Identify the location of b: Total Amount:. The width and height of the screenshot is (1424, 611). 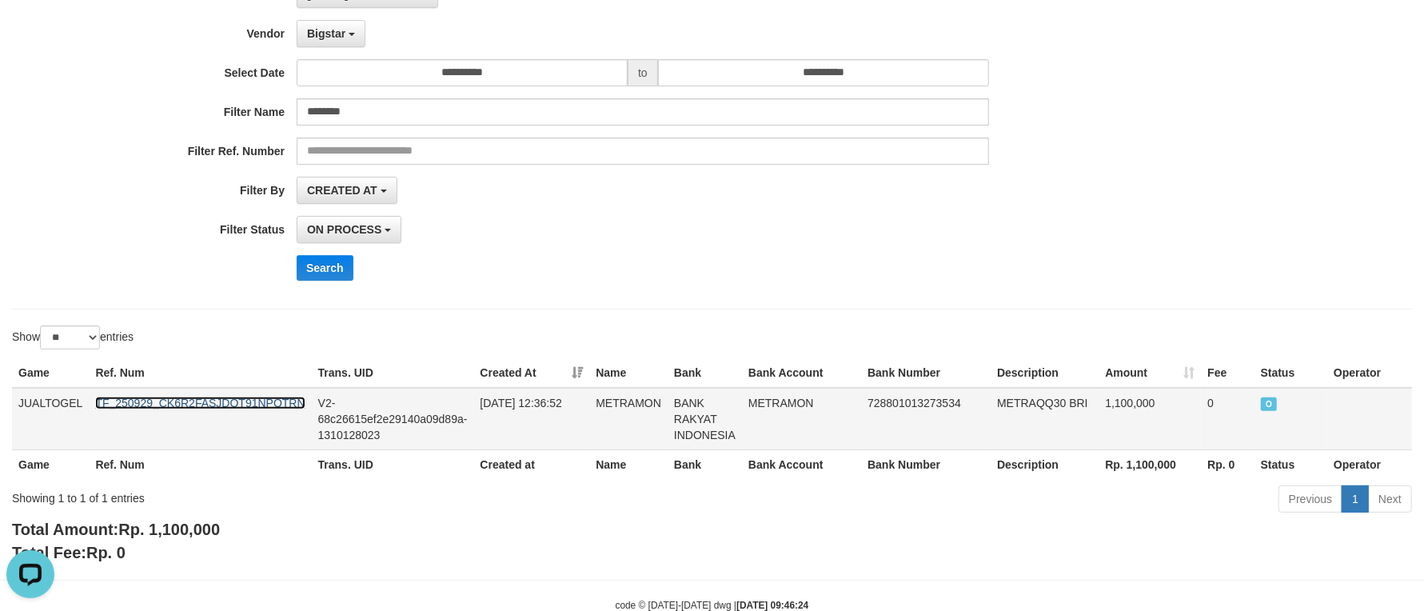
(116, 529).